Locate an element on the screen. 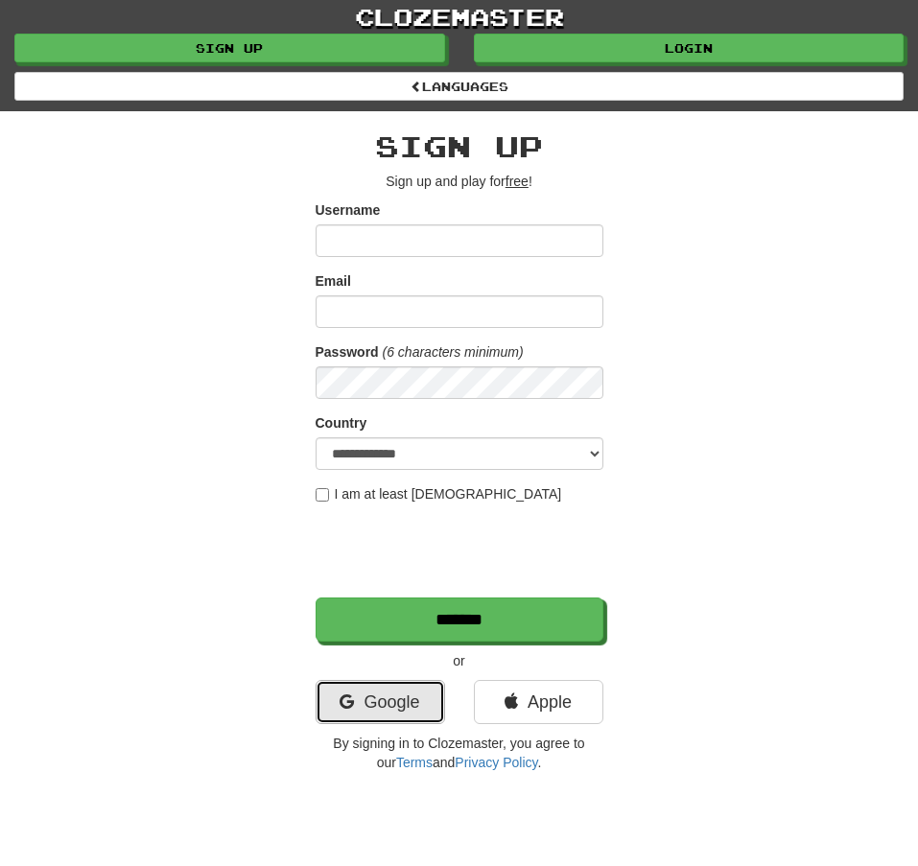  h2: Sign up is located at coordinates (460, 146).